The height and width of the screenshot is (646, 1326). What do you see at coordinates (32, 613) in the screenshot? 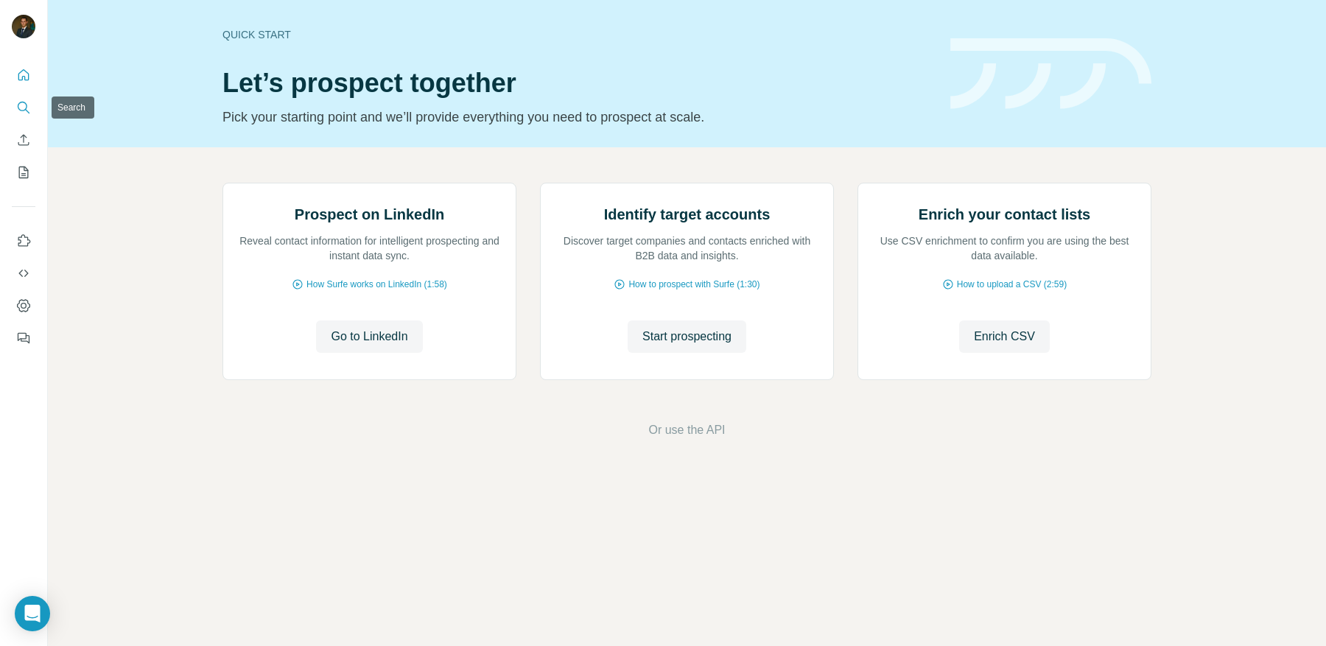
I see `div: Open Intercom Messenger` at bounding box center [32, 613].